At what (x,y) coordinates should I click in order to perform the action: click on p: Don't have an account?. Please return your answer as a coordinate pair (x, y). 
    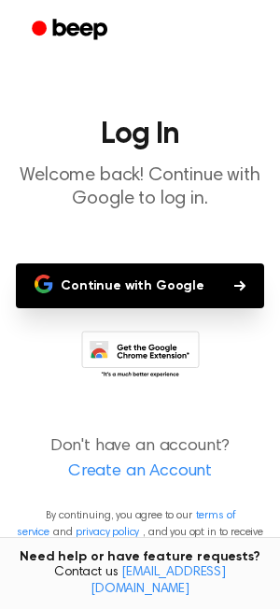
    Looking at the image, I should click on (140, 460).